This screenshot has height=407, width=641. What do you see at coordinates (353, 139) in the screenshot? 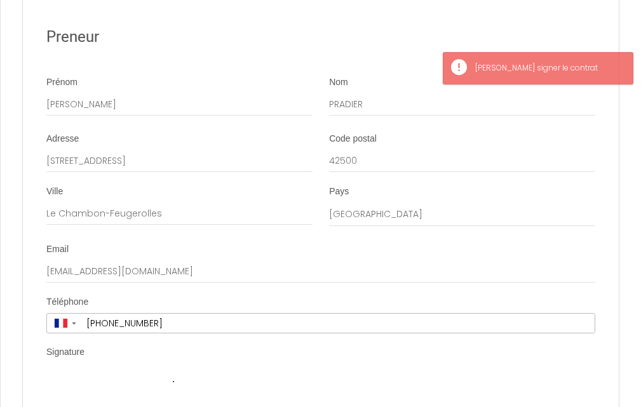
I see `label: Code postal` at bounding box center [353, 139].